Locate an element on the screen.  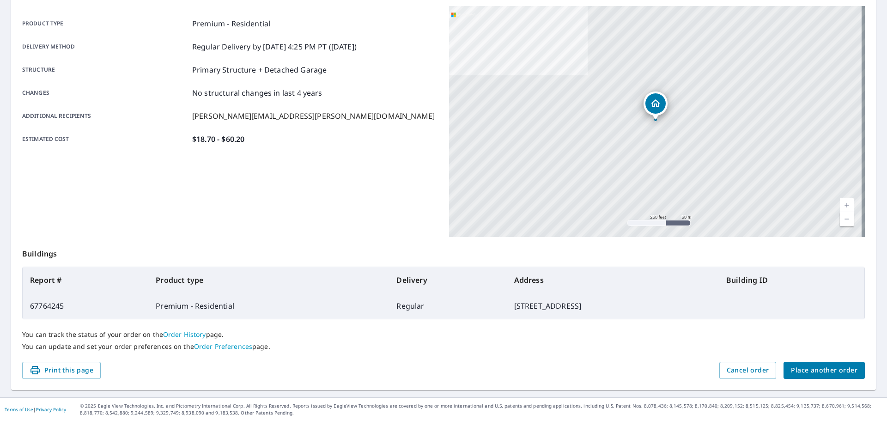
th: Delivery is located at coordinates (448, 280).